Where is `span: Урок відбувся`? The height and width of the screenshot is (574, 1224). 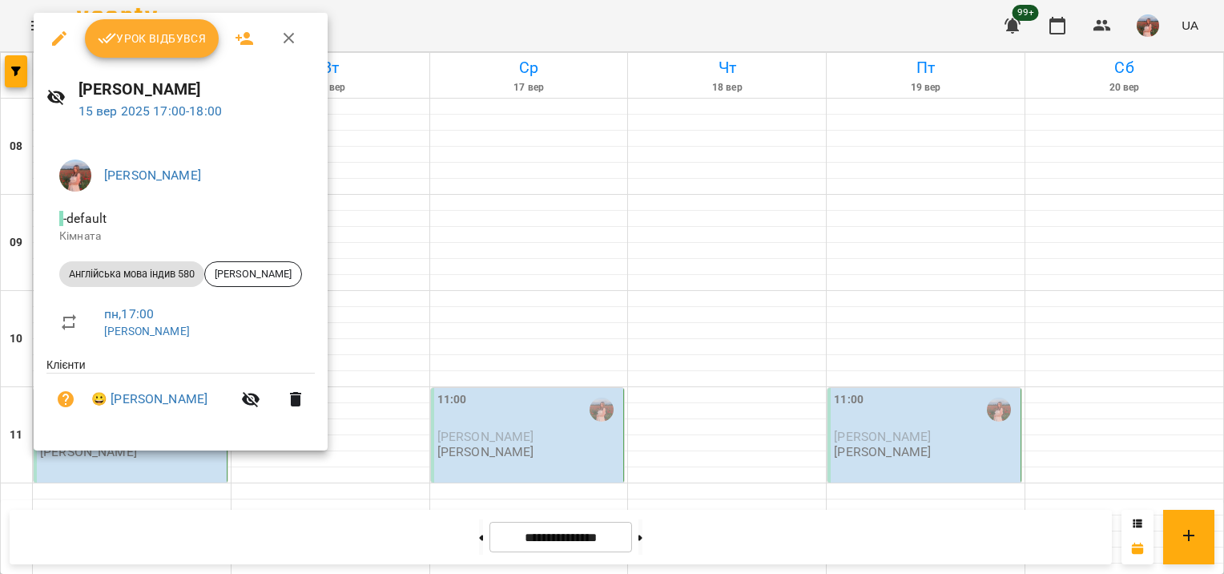 span: Урок відбувся is located at coordinates (152, 38).